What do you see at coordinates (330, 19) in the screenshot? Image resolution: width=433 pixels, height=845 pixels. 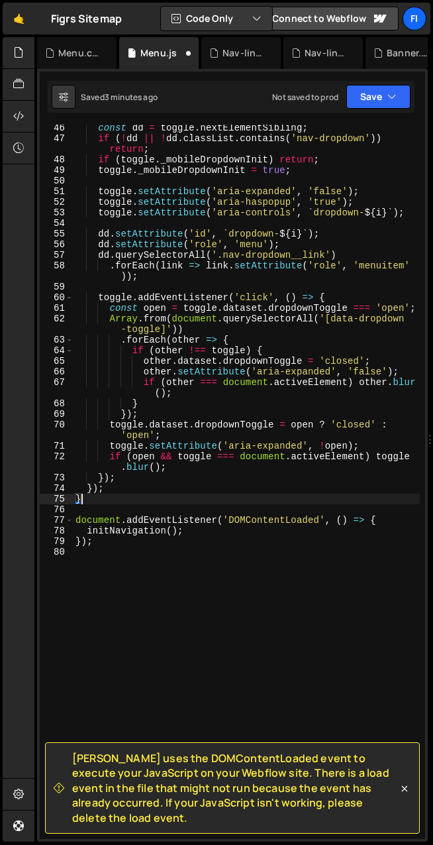 I see `a: Connect to Webflow` at bounding box center [330, 19].